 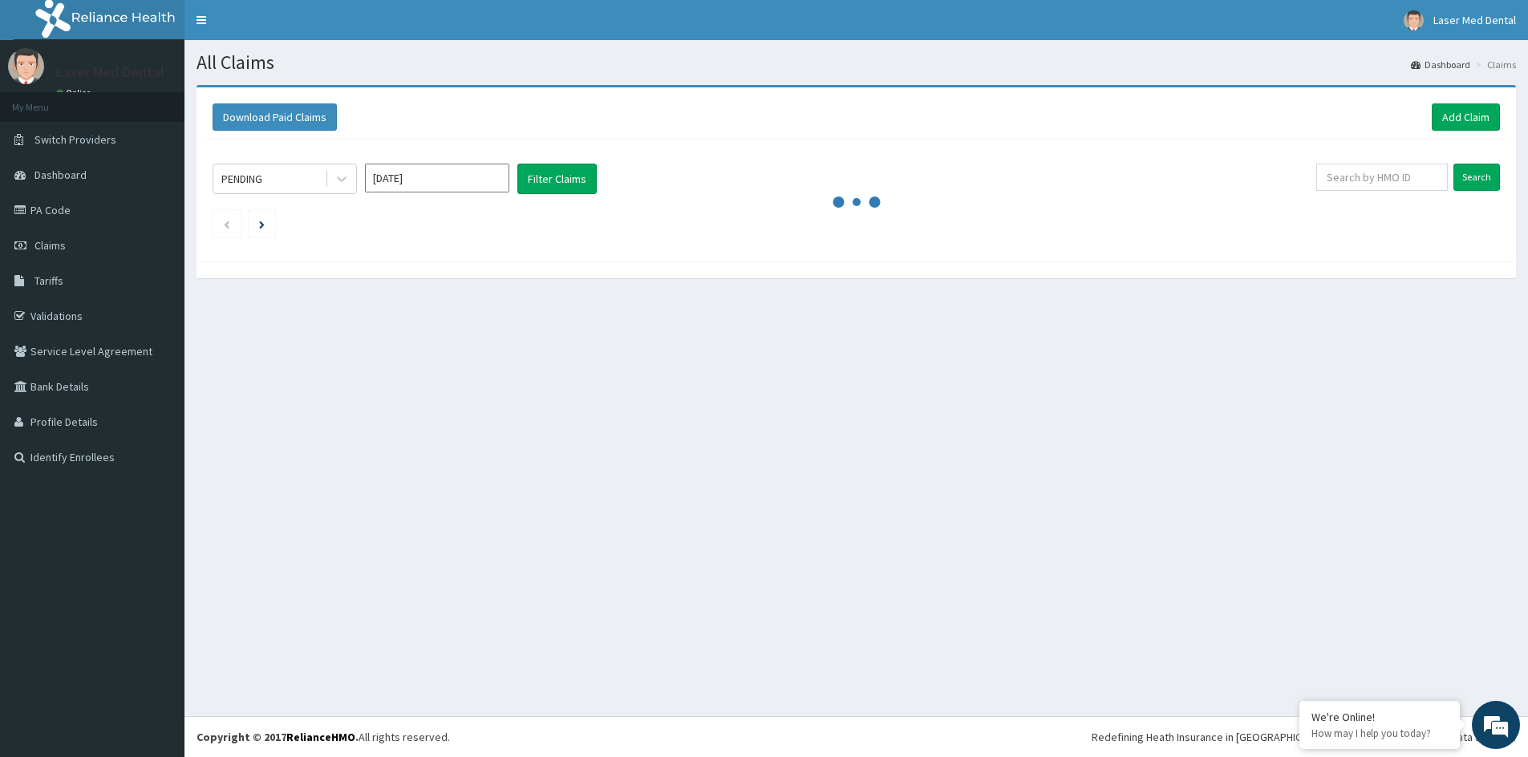 I want to click on span: Claims, so click(x=50, y=245).